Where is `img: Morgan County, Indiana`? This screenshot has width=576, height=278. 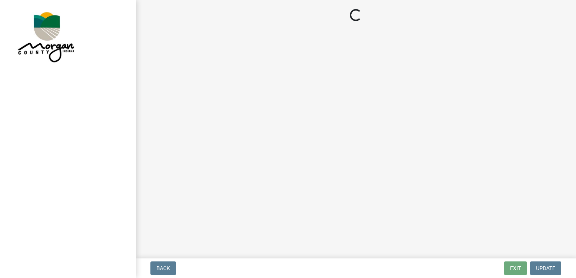
img: Morgan County, Indiana is located at coordinates (45, 36).